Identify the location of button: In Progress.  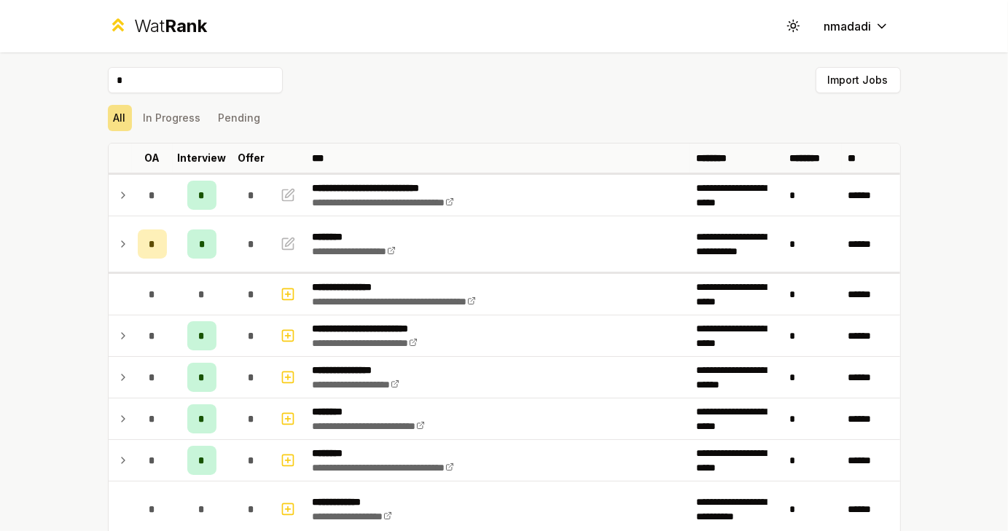
(172, 118).